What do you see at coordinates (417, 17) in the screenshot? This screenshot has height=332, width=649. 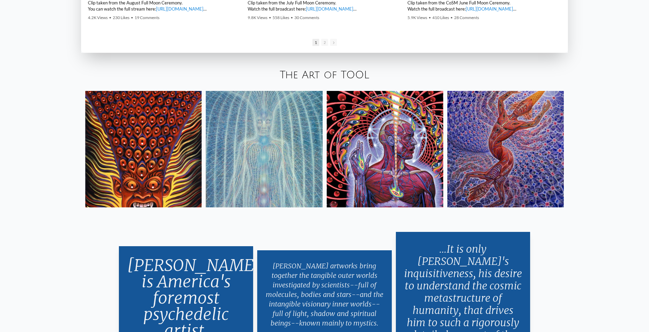 I see `span: 5.9K Views` at bounding box center [417, 17].